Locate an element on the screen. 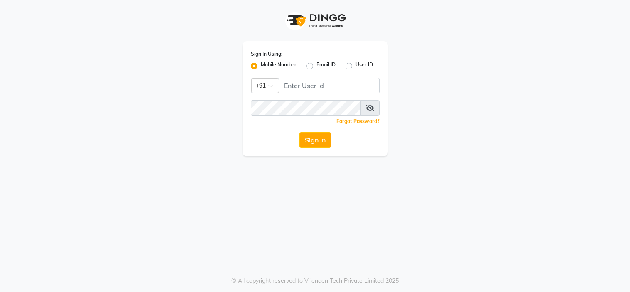 Image resolution: width=630 pixels, height=292 pixels. button: Sign In is located at coordinates (315, 140).